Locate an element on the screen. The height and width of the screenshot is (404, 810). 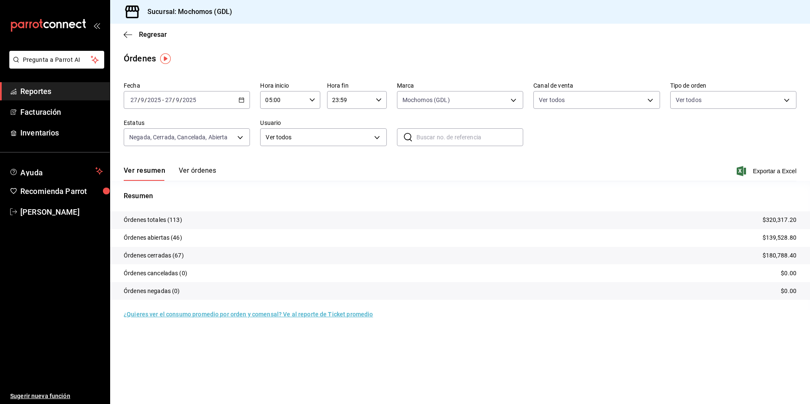
label: Tipo de orden is located at coordinates (733, 86).